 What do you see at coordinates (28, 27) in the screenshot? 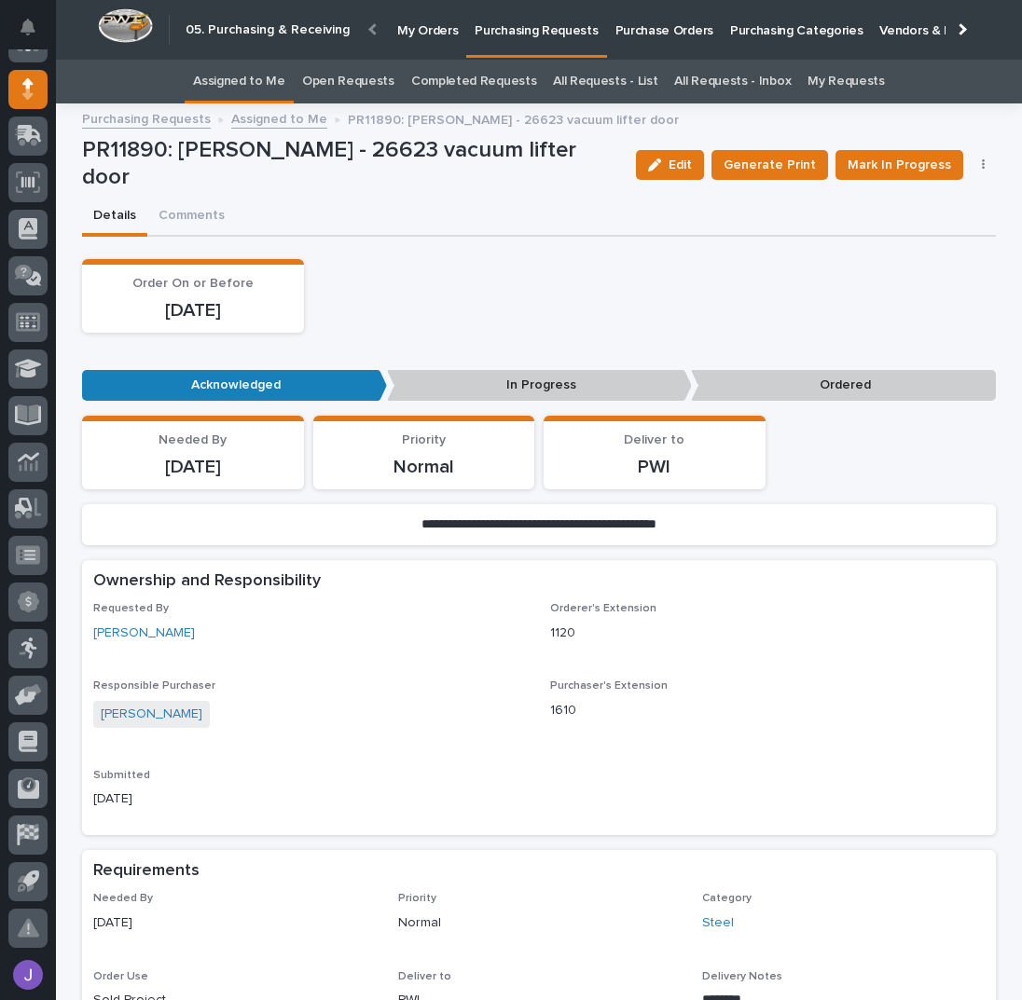
I see `button: Notifications` at bounding box center [28, 27].